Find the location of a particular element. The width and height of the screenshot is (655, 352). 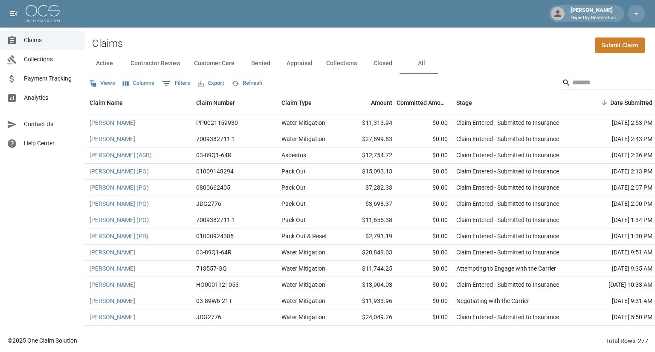

a: Submit Claim is located at coordinates (619, 45).